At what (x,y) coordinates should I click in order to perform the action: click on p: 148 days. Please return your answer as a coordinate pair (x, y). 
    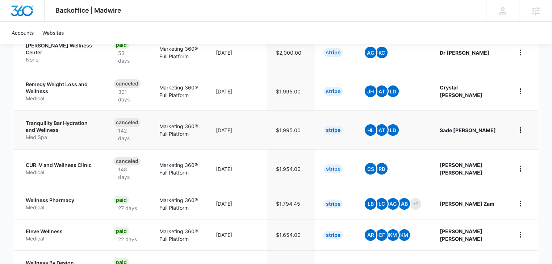
    Looking at the image, I should click on (128, 173).